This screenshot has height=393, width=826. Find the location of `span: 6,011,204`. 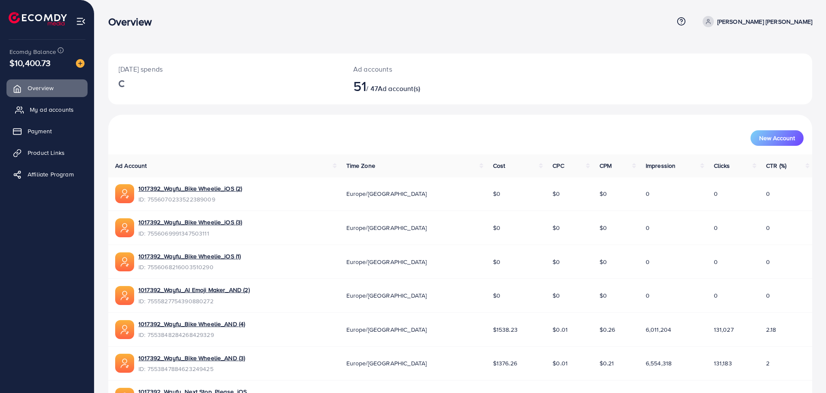

span: 6,011,204 is located at coordinates (659, 330).